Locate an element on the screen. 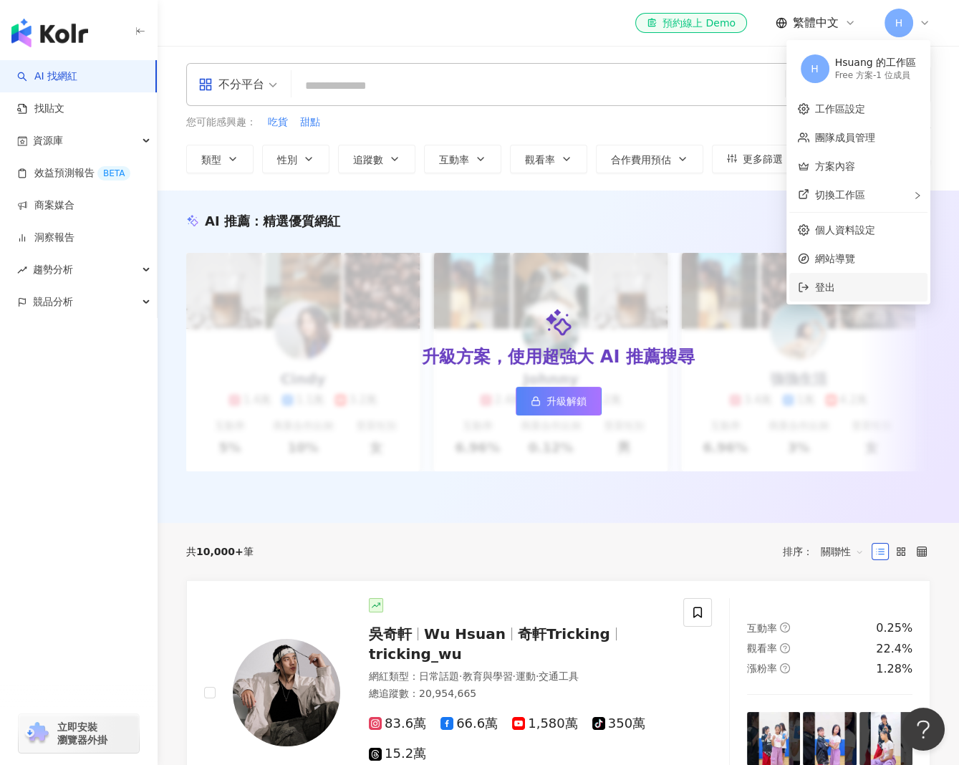  a: 效益預測報告BETA is located at coordinates (74, 173).